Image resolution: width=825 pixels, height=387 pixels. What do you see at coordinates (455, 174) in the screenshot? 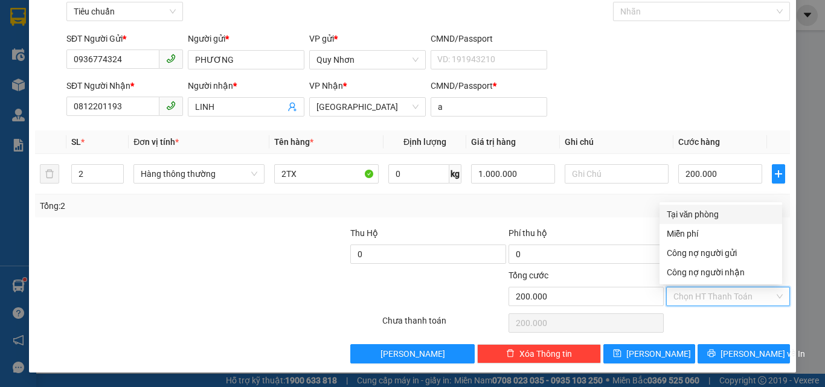
I see `span: kg` at bounding box center [455, 174].